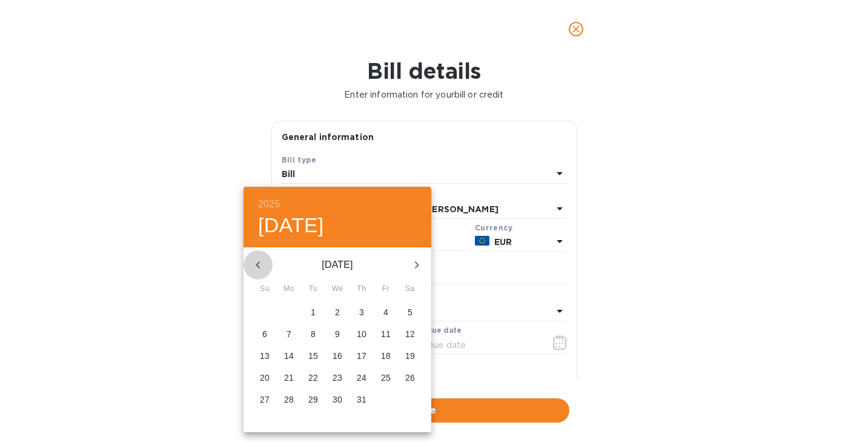 This screenshot has width=848, height=442. What do you see at coordinates (265, 399) in the screenshot?
I see `button: 27` at bounding box center [265, 399].